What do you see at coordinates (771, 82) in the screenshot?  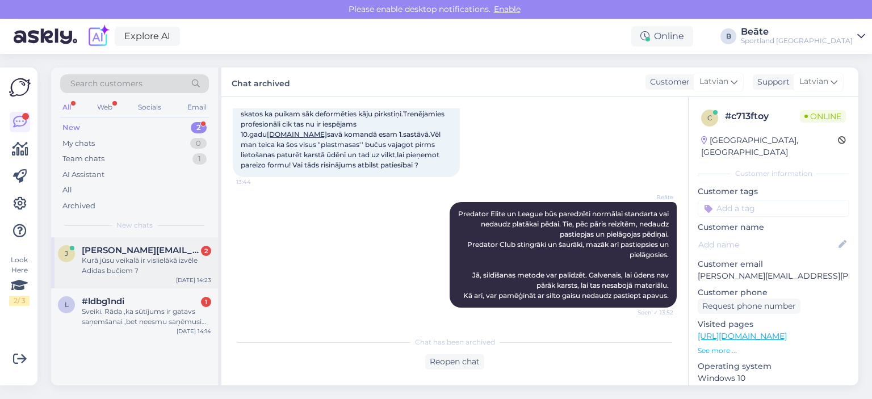 I see `div: Support` at bounding box center [771, 82].